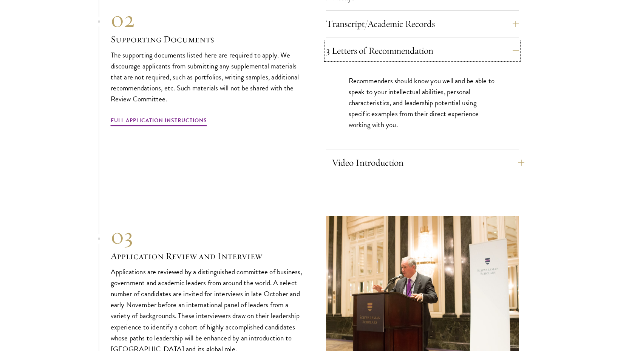 The width and height of the screenshot is (629, 351). I want to click on p: The supporting documents listed here are required to apply. We discourage applicants from submitt..., so click(207, 77).